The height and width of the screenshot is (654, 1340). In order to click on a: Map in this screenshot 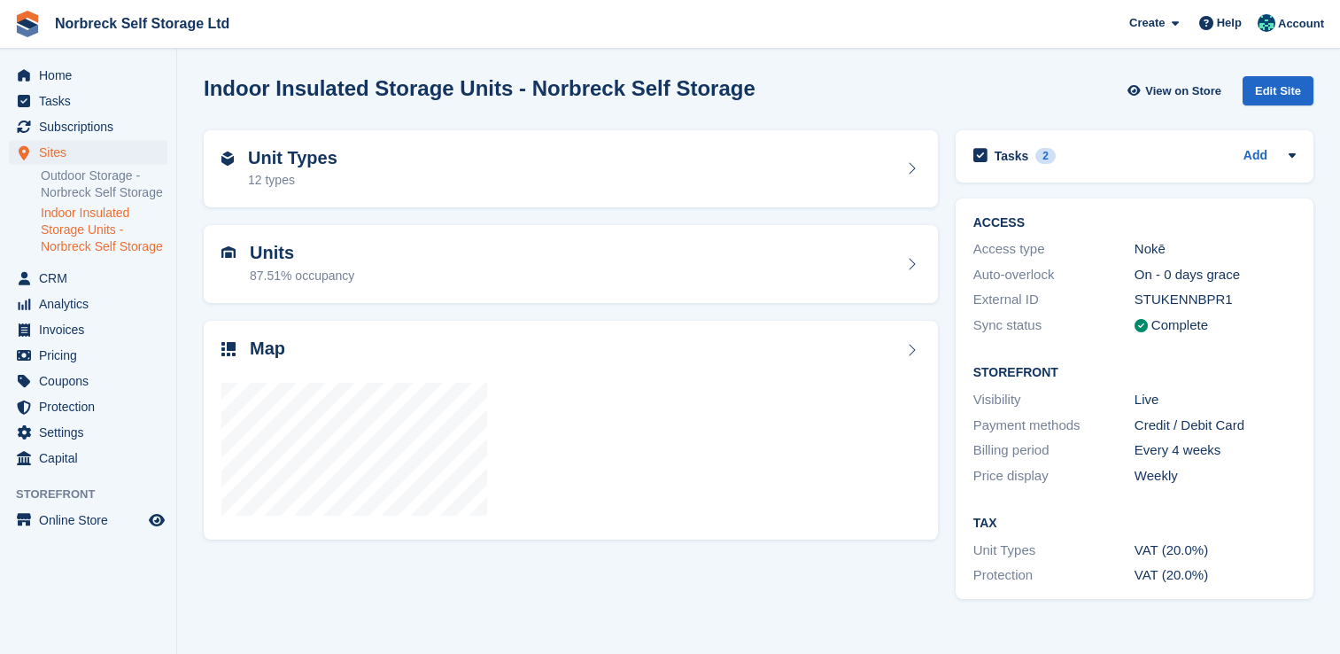, I will do `click(570, 430)`.